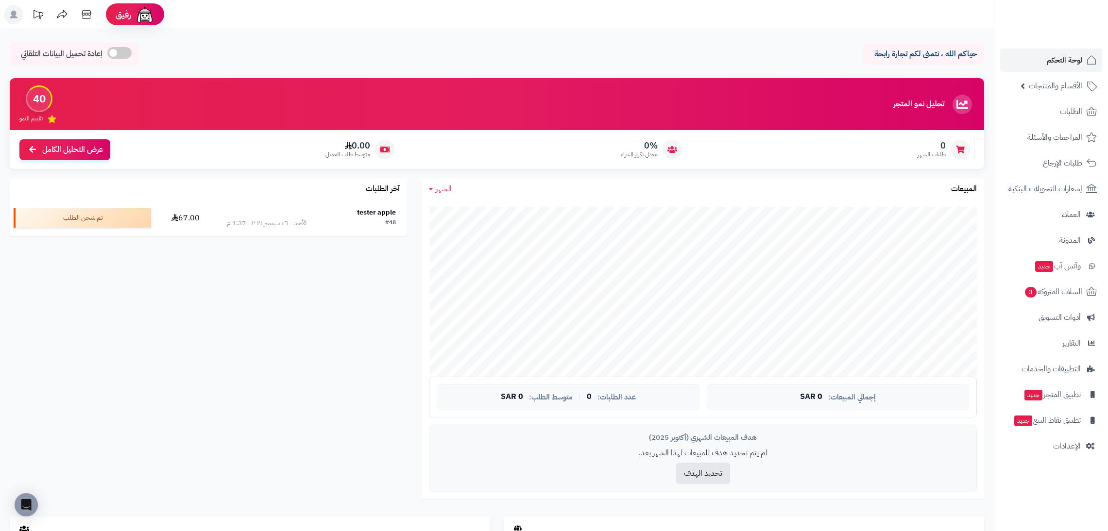 The image size is (1108, 531). What do you see at coordinates (1051, 266) in the screenshot?
I see `a: وآتس آبجديد` at bounding box center [1051, 266].